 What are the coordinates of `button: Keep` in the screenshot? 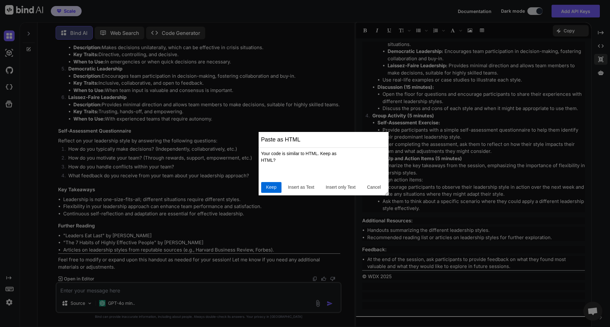 It's located at (271, 188).